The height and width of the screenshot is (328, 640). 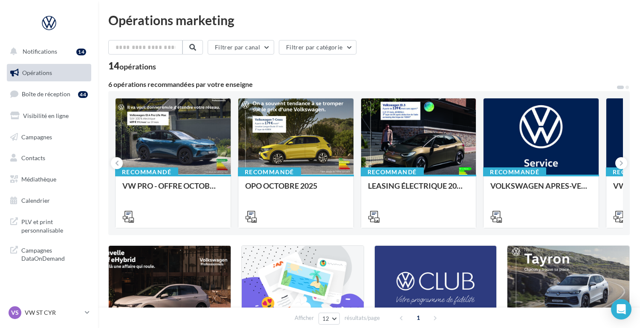 What do you see at coordinates (33, 158) in the screenshot?
I see `span: Contacts` at bounding box center [33, 158].